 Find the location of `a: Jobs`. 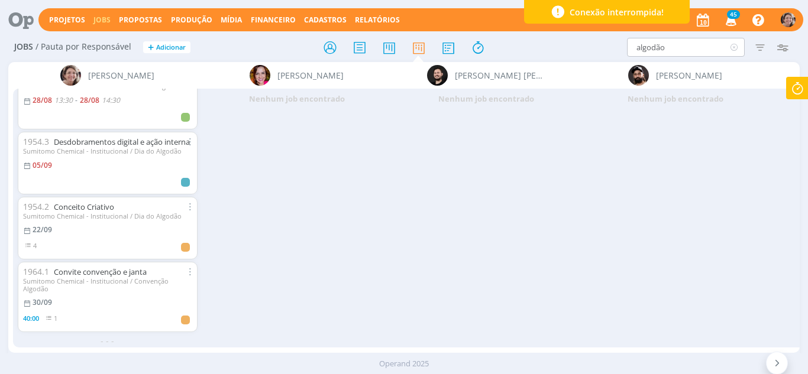

a: Jobs is located at coordinates (102, 20).